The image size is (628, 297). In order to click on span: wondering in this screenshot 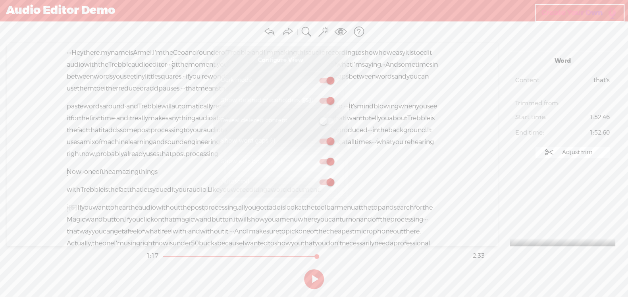, I will do `click(224, 77)`.